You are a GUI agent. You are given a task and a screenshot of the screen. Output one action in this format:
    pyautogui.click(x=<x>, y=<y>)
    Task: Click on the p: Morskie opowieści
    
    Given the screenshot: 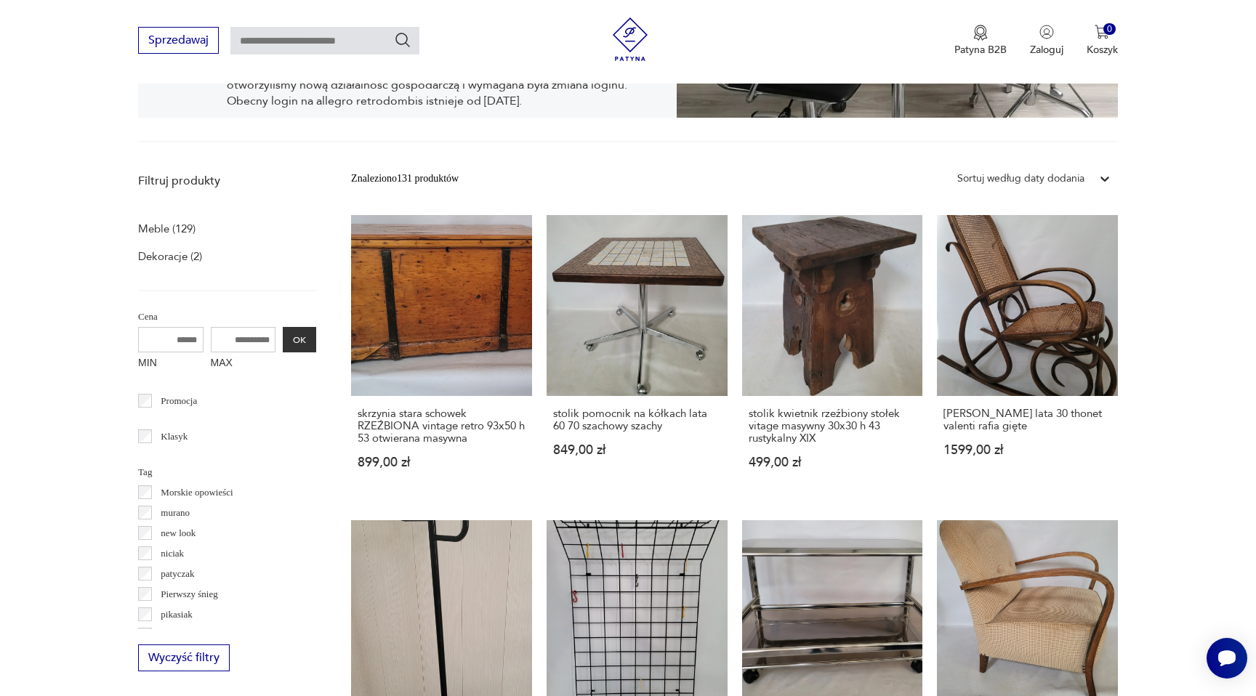 What is the action you would take?
    pyautogui.click(x=196, y=493)
    